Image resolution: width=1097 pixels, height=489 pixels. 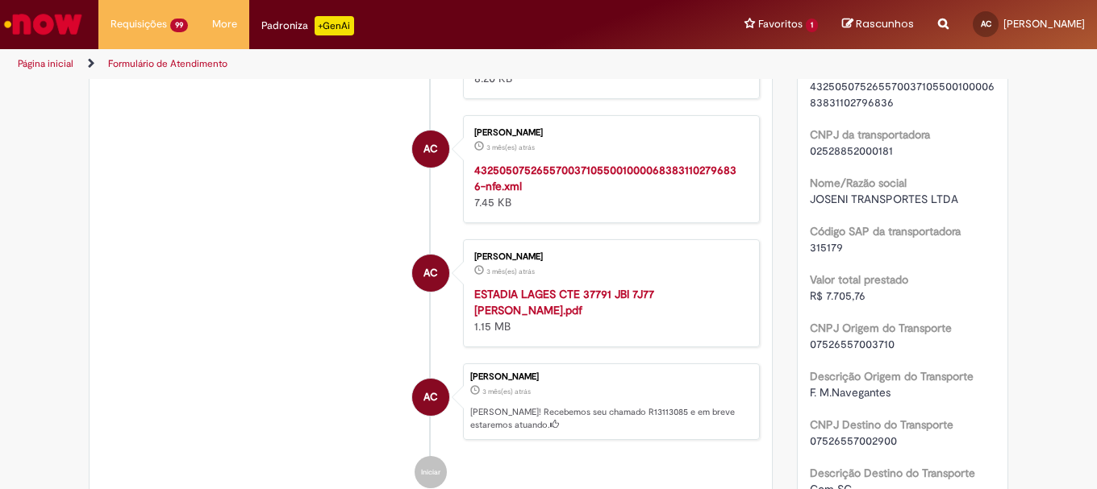 What do you see at coordinates (608, 310) in the screenshot?
I see `div: 1.15 MB` at bounding box center [608, 310].